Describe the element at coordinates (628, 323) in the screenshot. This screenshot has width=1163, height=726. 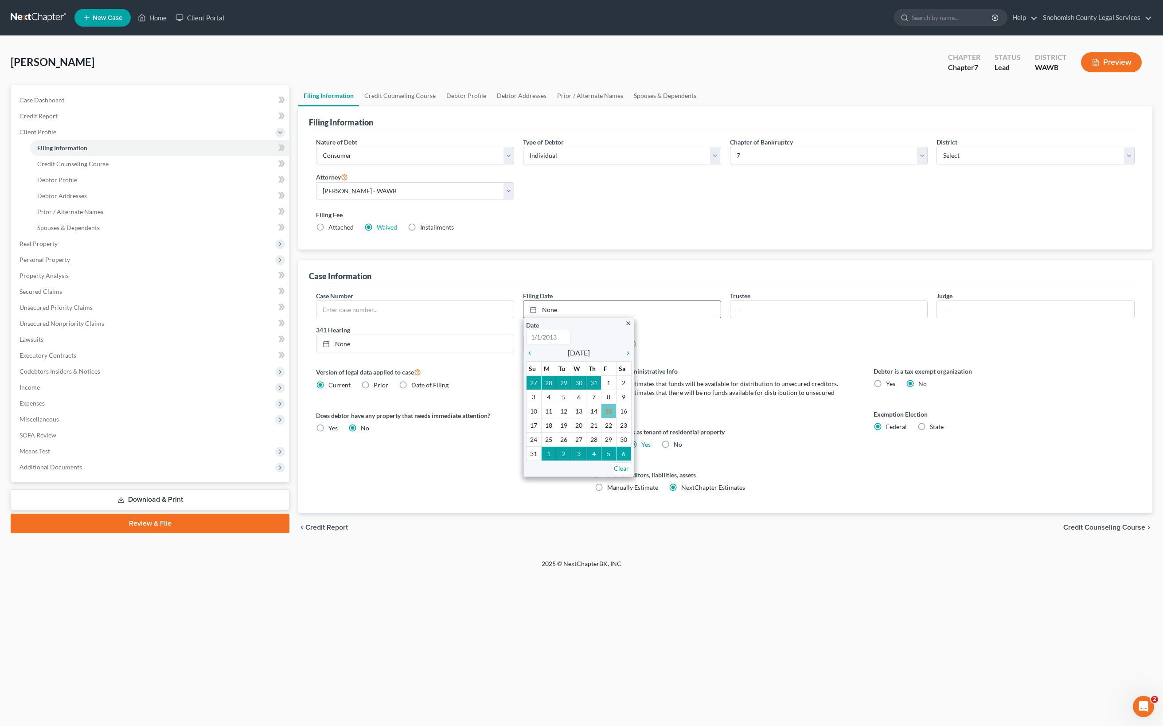
I see `a: close` at that location.